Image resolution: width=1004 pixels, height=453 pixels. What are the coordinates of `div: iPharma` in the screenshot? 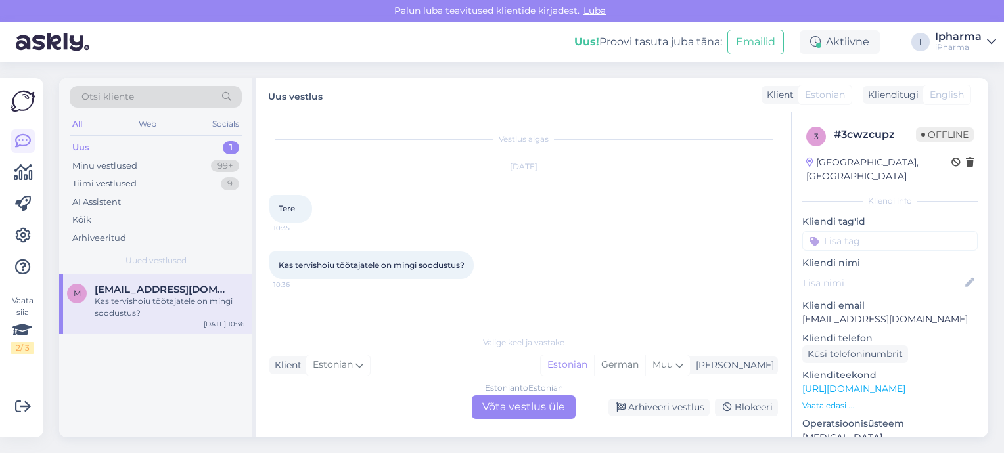 It's located at (958, 47).